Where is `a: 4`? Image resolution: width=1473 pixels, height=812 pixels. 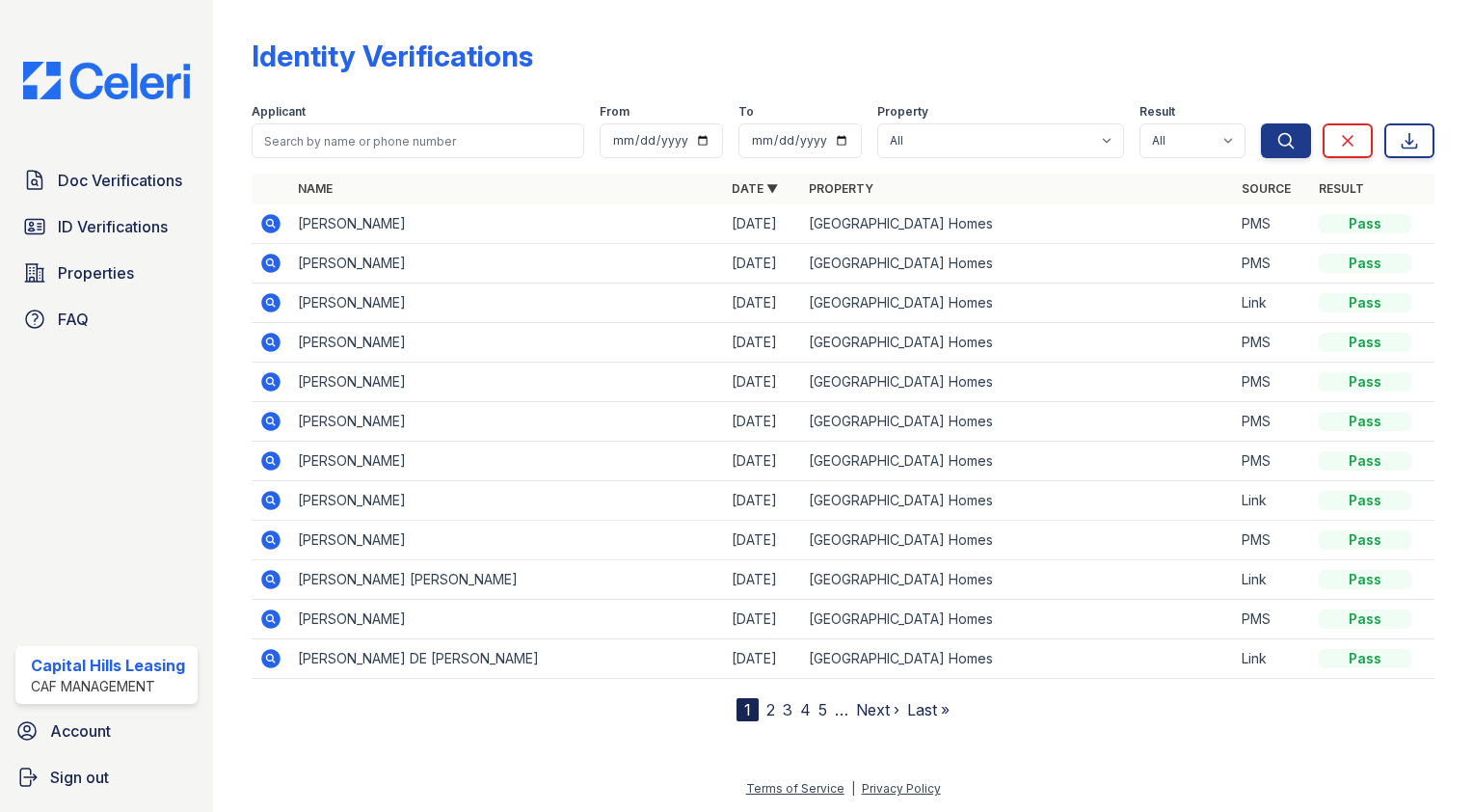
a: 4 is located at coordinates (805, 710).